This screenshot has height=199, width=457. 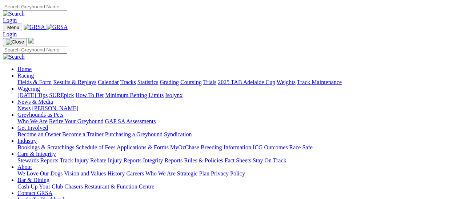 What do you see at coordinates (29, 89) in the screenshot?
I see `a: Wagering` at bounding box center [29, 89].